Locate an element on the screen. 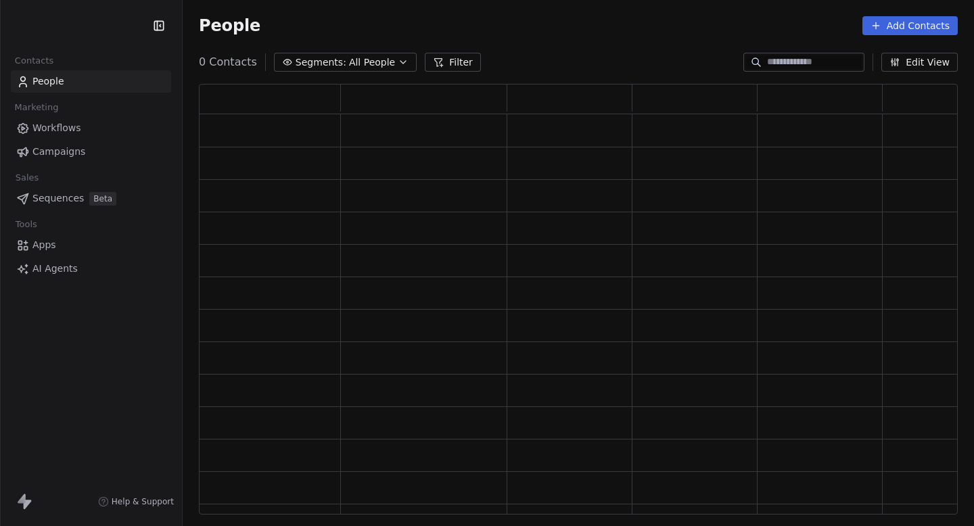 The image size is (974, 526). span: Apps is located at coordinates (44, 245).